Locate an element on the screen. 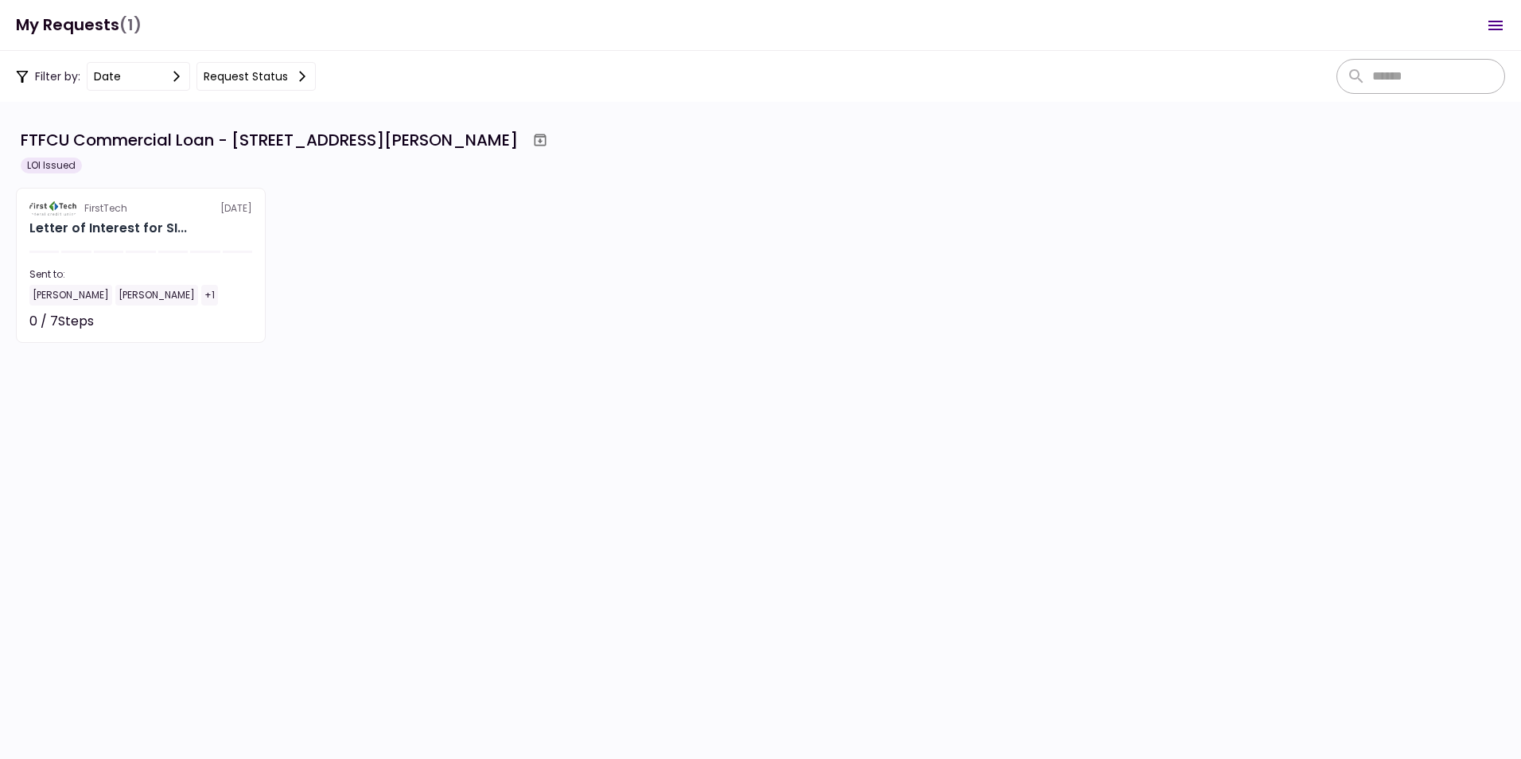 The width and height of the screenshot is (1521, 759). button: Request status is located at coordinates (256, 76).